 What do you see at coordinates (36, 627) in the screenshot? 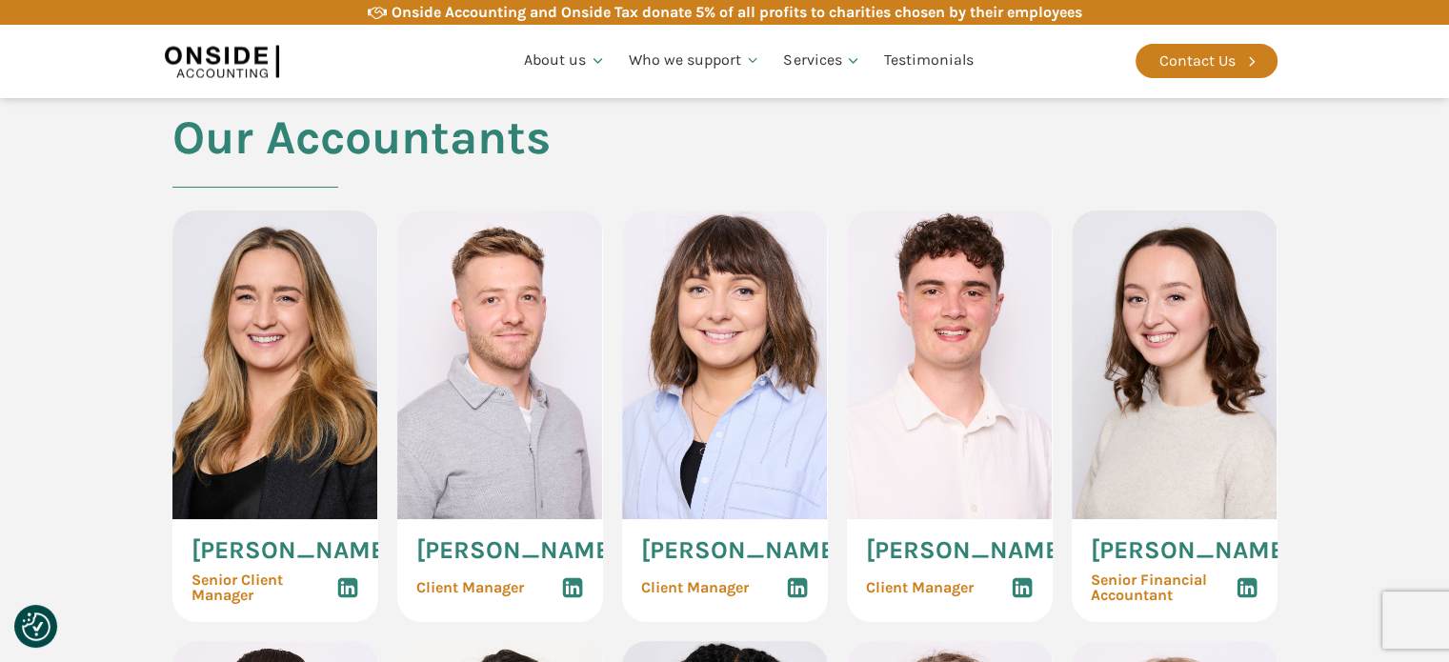
I see `img: Revisit consent button` at bounding box center [36, 627].